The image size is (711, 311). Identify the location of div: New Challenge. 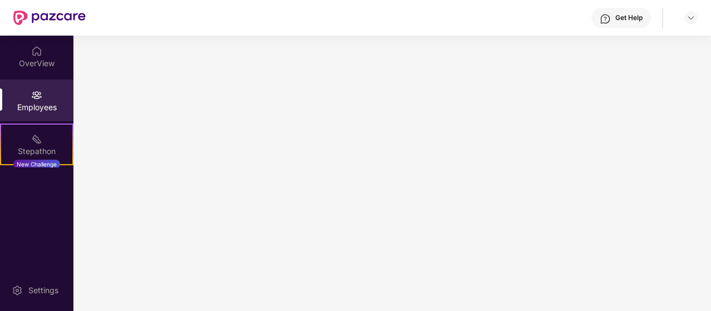
(37, 164).